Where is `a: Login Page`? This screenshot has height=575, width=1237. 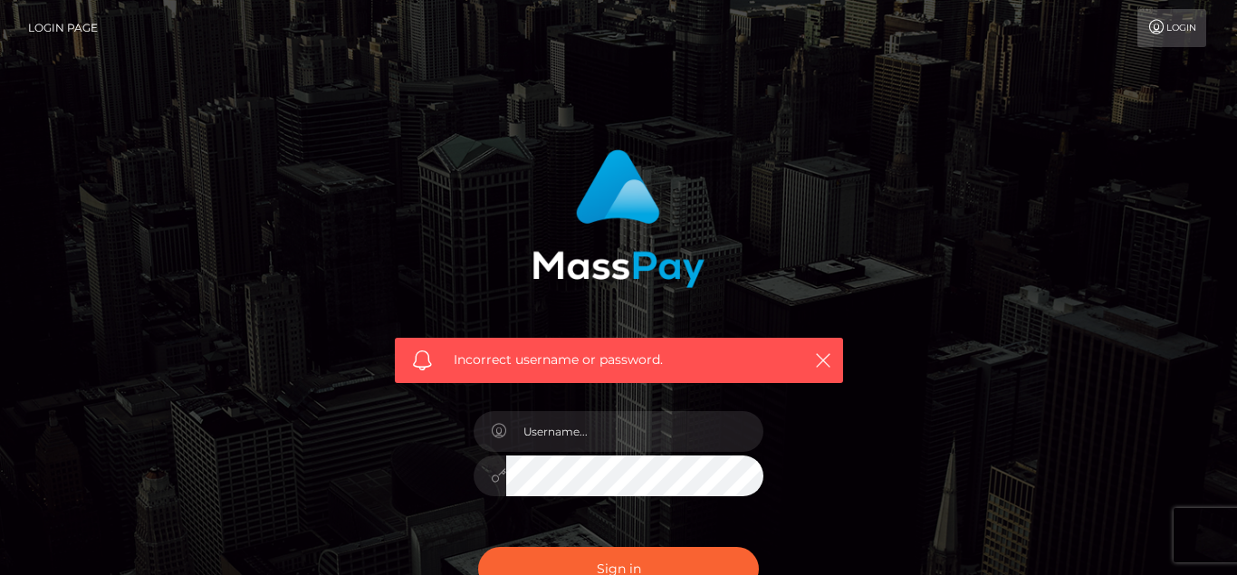 a: Login Page is located at coordinates (62, 28).